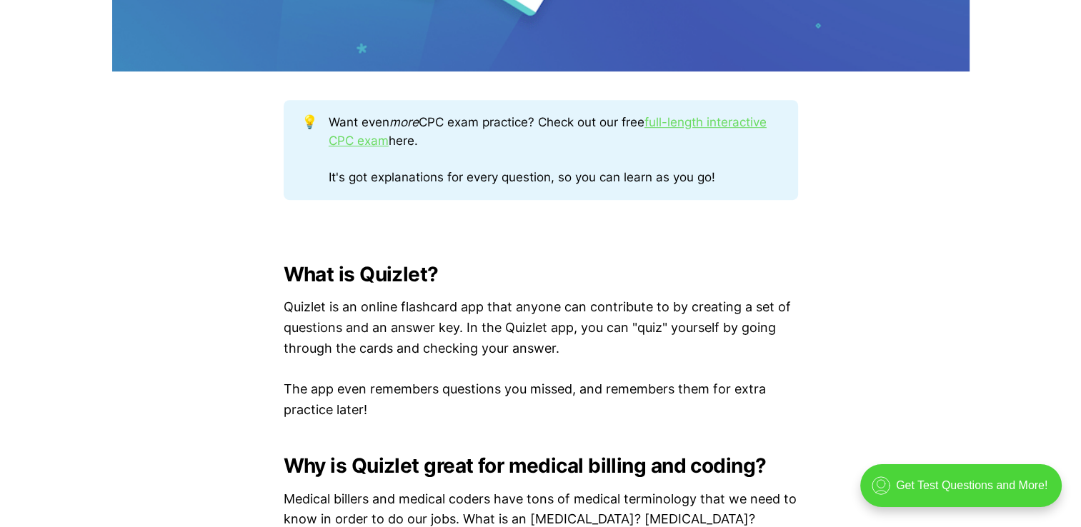 Image resolution: width=1081 pixels, height=527 pixels. What do you see at coordinates (404, 122) in the screenshot?
I see `em: more` at bounding box center [404, 122].